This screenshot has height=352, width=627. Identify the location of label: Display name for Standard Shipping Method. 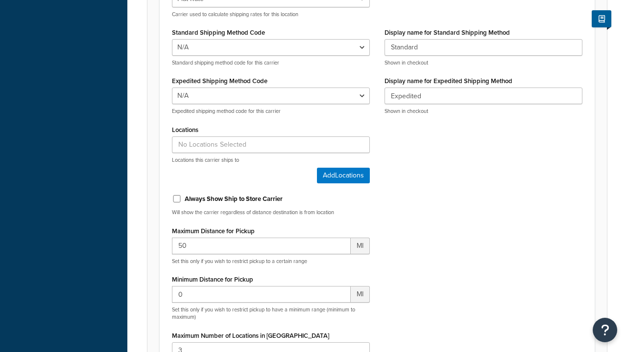
(447, 32).